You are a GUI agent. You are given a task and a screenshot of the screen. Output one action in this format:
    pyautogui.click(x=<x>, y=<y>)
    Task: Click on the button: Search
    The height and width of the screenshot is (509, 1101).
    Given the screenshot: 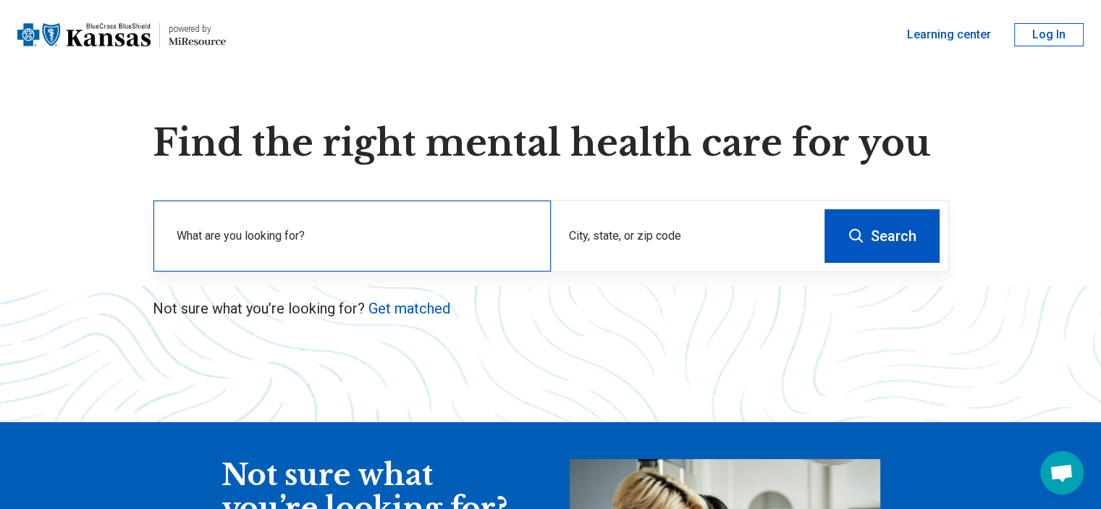 What is the action you would take?
    pyautogui.click(x=882, y=236)
    